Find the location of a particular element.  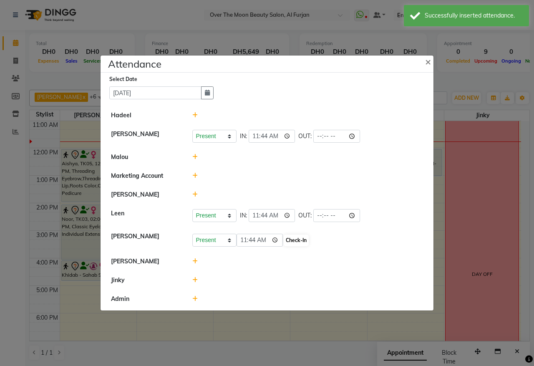

h4: Attendance is located at coordinates (135, 64).